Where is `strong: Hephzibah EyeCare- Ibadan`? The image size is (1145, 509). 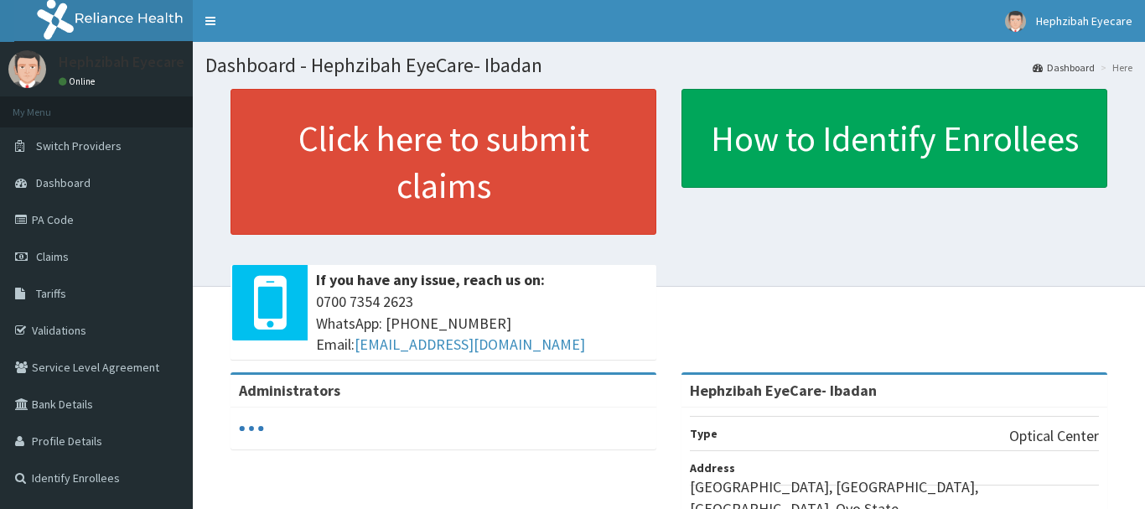
strong: Hephzibah EyeCare- Ibadan is located at coordinates (783, 390).